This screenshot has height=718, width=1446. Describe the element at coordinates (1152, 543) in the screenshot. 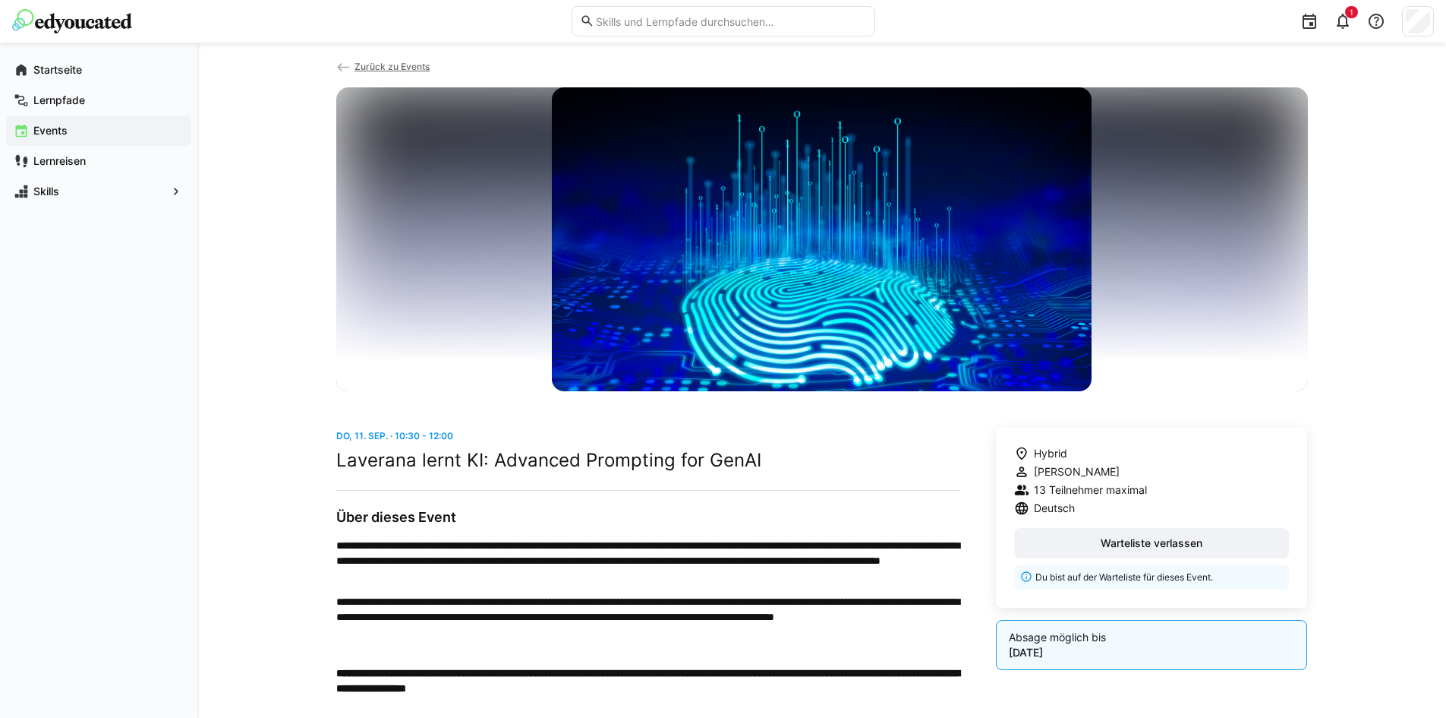

I see `button: Warteliste verlassen` at that location.